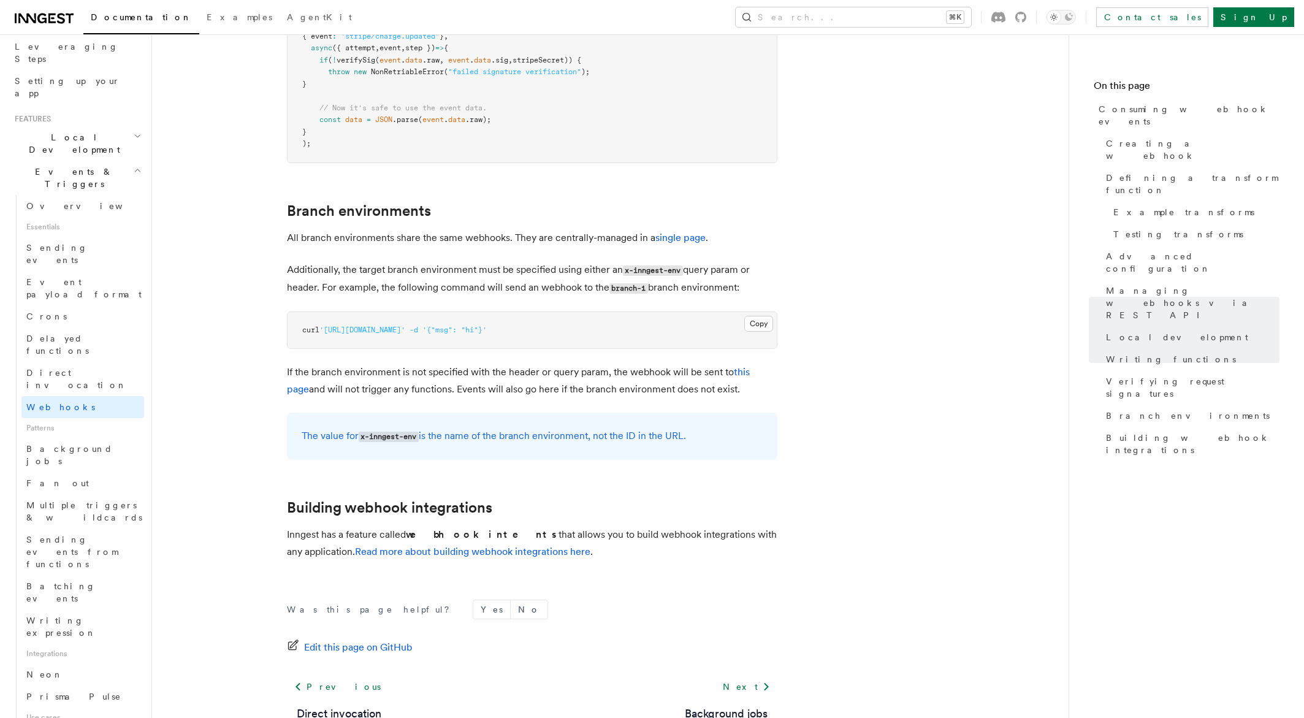  I want to click on span: Background jobs, so click(69, 455).